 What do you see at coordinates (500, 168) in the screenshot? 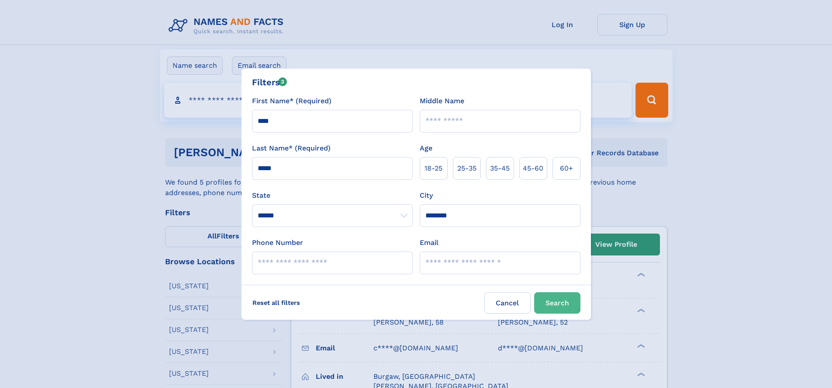
I see `span: 35‑45` at bounding box center [500, 168].